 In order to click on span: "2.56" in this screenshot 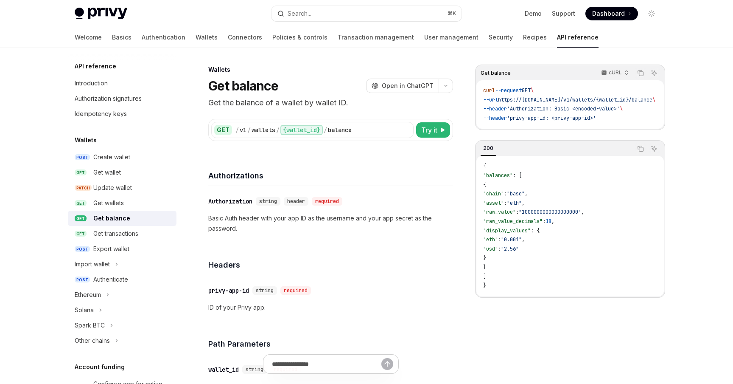, I will do `click(510, 249)`.